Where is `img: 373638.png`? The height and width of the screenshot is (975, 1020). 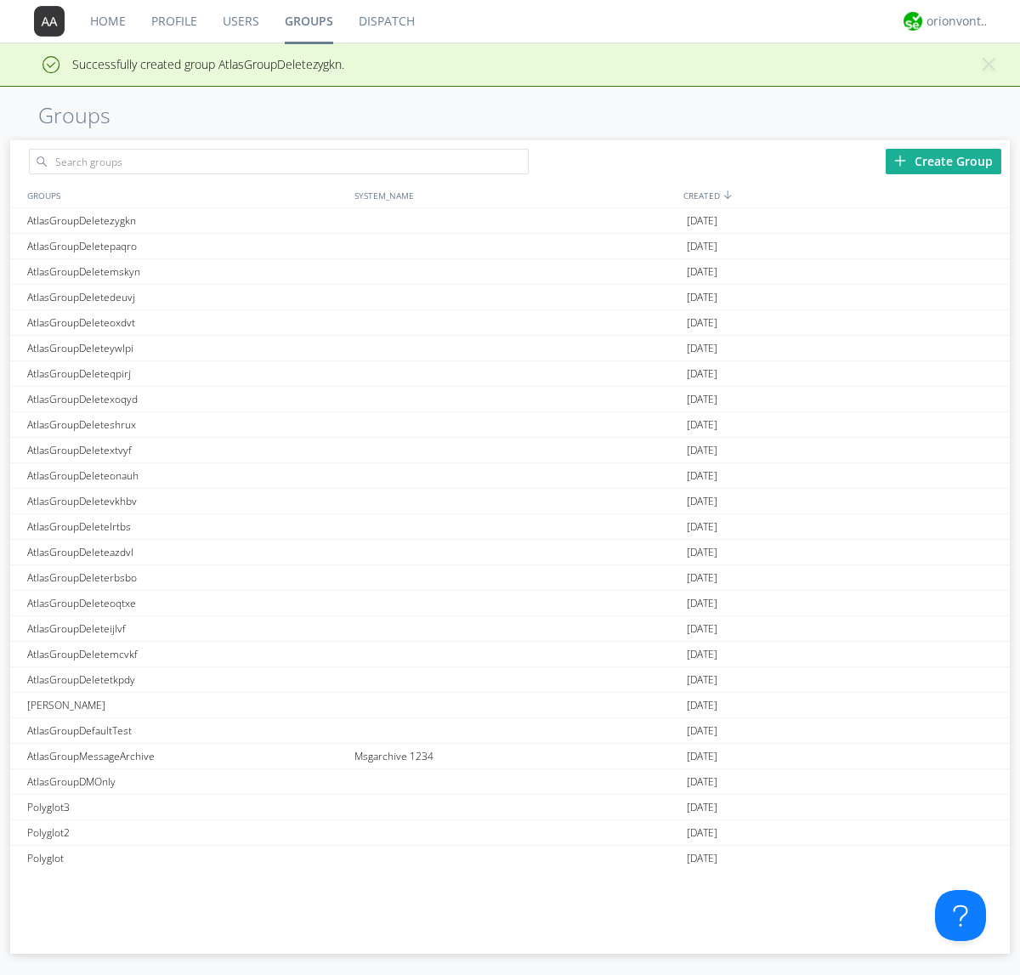
img: 373638.png is located at coordinates (49, 21).